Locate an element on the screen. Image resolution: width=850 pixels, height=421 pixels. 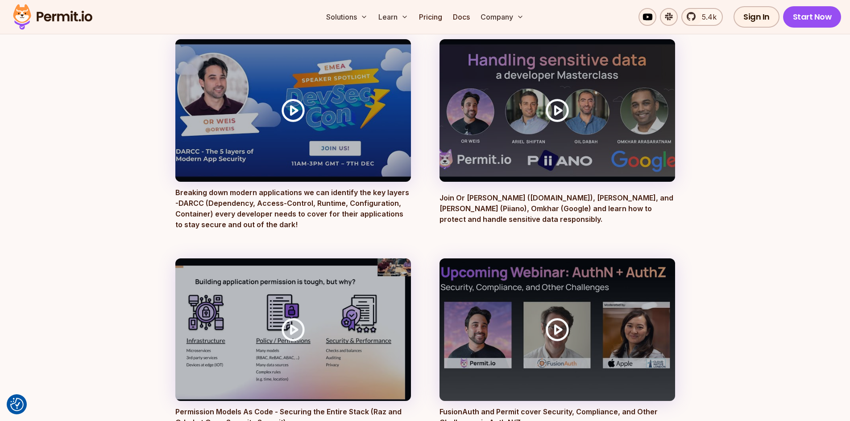
button: Consent Preferences is located at coordinates (17, 405).